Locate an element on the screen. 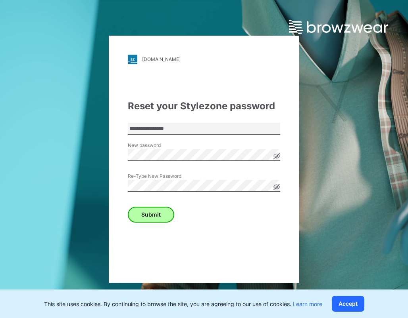 The width and height of the screenshot is (408, 318). button: Submit is located at coordinates (151, 215).